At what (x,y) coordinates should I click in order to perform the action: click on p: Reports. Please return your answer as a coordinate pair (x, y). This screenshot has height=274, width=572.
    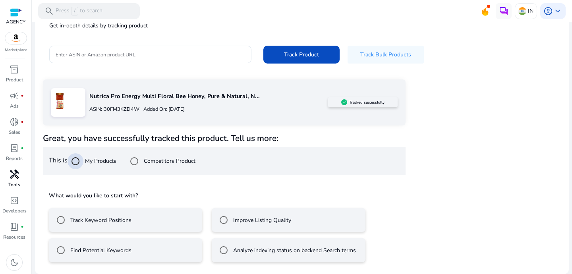
    Looking at the image, I should click on (14, 158).